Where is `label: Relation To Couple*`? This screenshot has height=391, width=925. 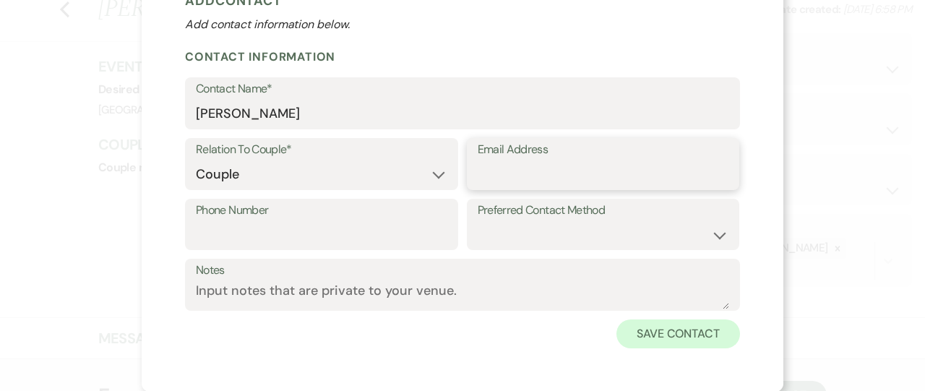
label: Relation To Couple* is located at coordinates (322, 150).